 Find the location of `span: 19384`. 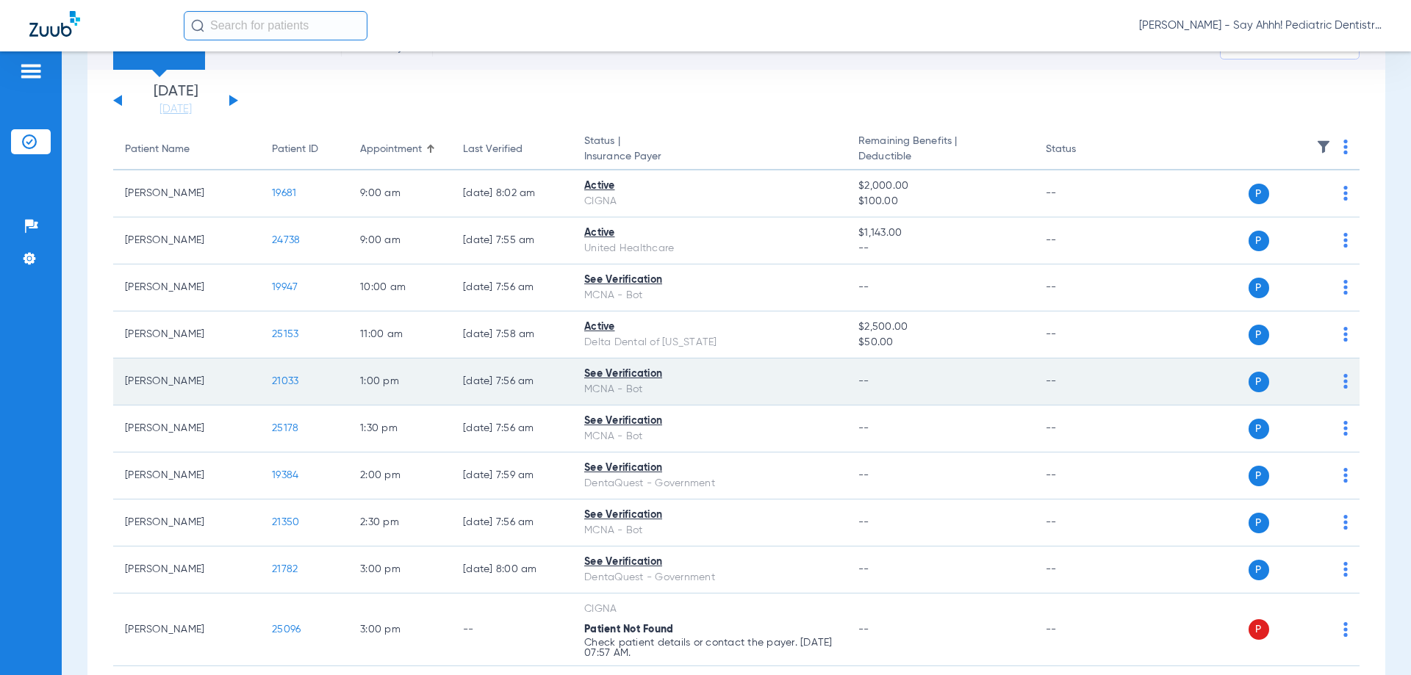

span: 19384 is located at coordinates (285, 475).